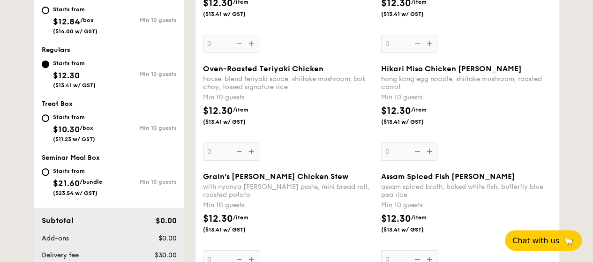  I want to click on span: $12.84, so click(67, 22).